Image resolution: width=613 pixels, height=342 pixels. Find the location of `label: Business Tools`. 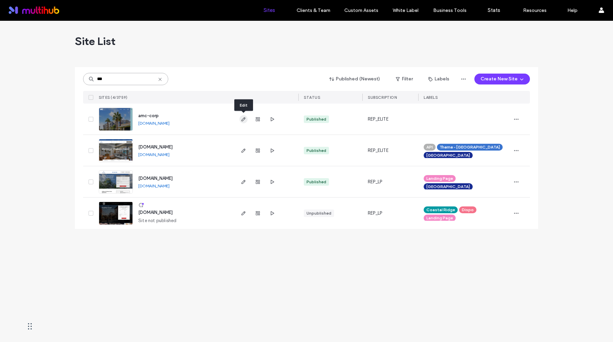

label: Business Tools is located at coordinates (450, 10).